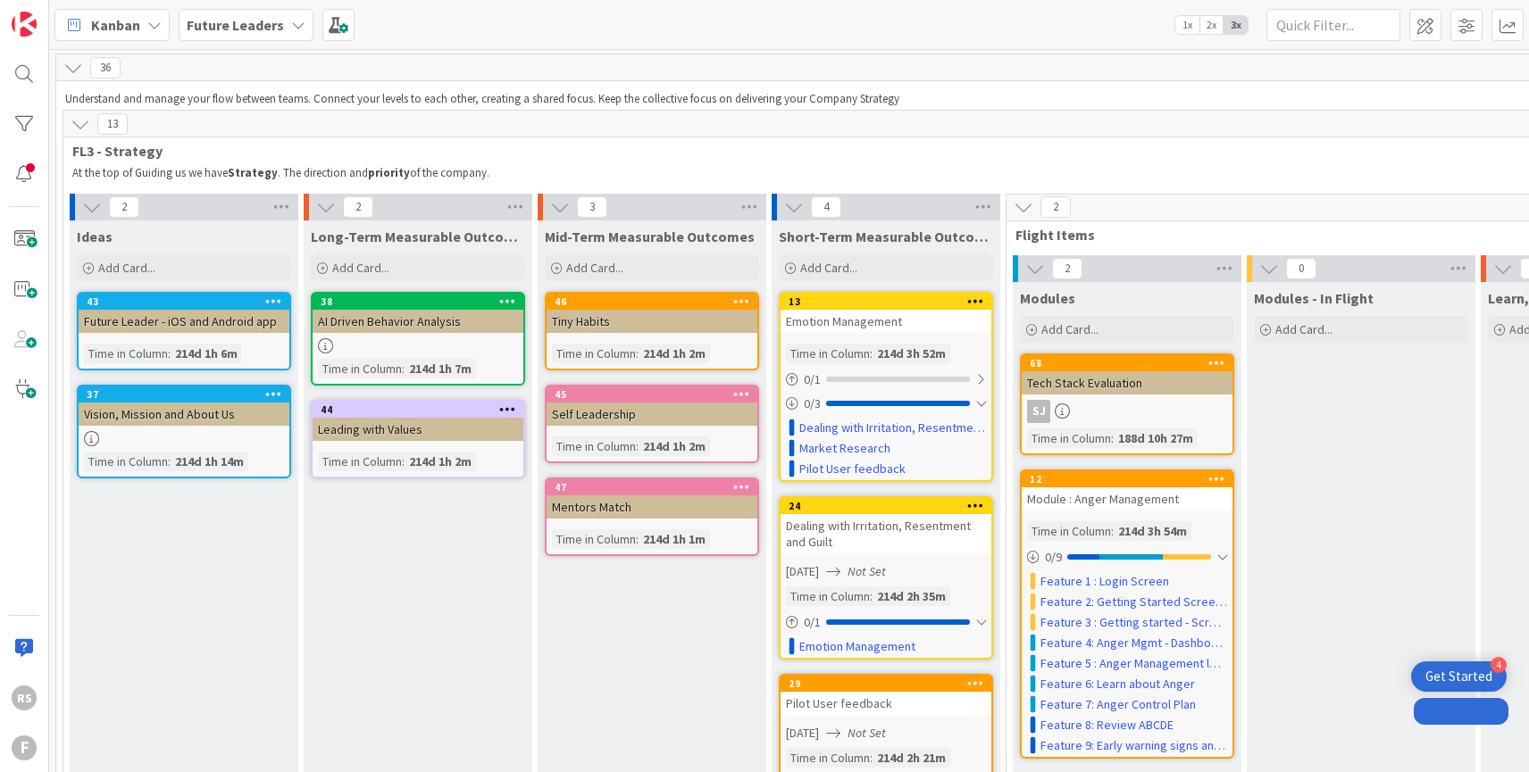 Image resolution: width=1529 pixels, height=772 pixels. What do you see at coordinates (889, 302) in the screenshot?
I see `div: 13` at bounding box center [889, 302].